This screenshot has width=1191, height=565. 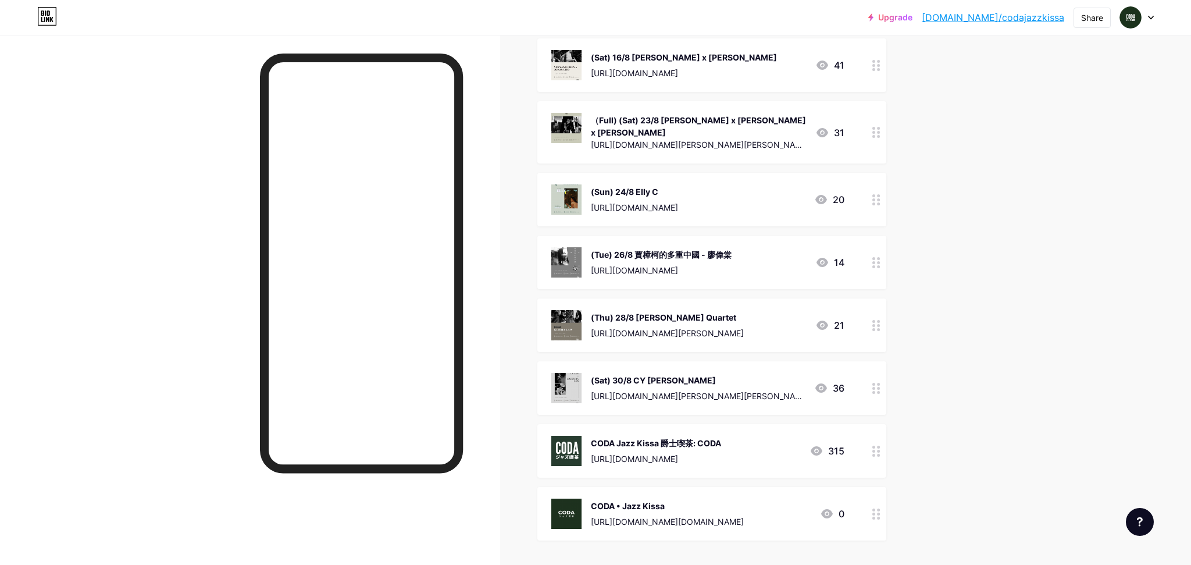 I want to click on img: Kind of Brew, so click(x=1130, y=17).